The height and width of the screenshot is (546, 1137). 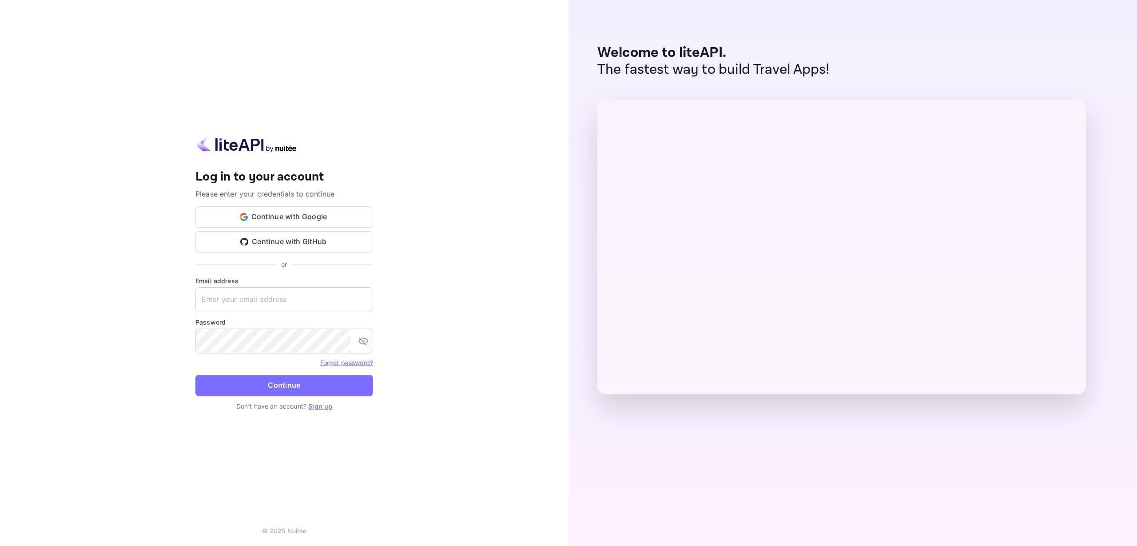 I want to click on p: Welcome to liteAPI., so click(x=714, y=53).